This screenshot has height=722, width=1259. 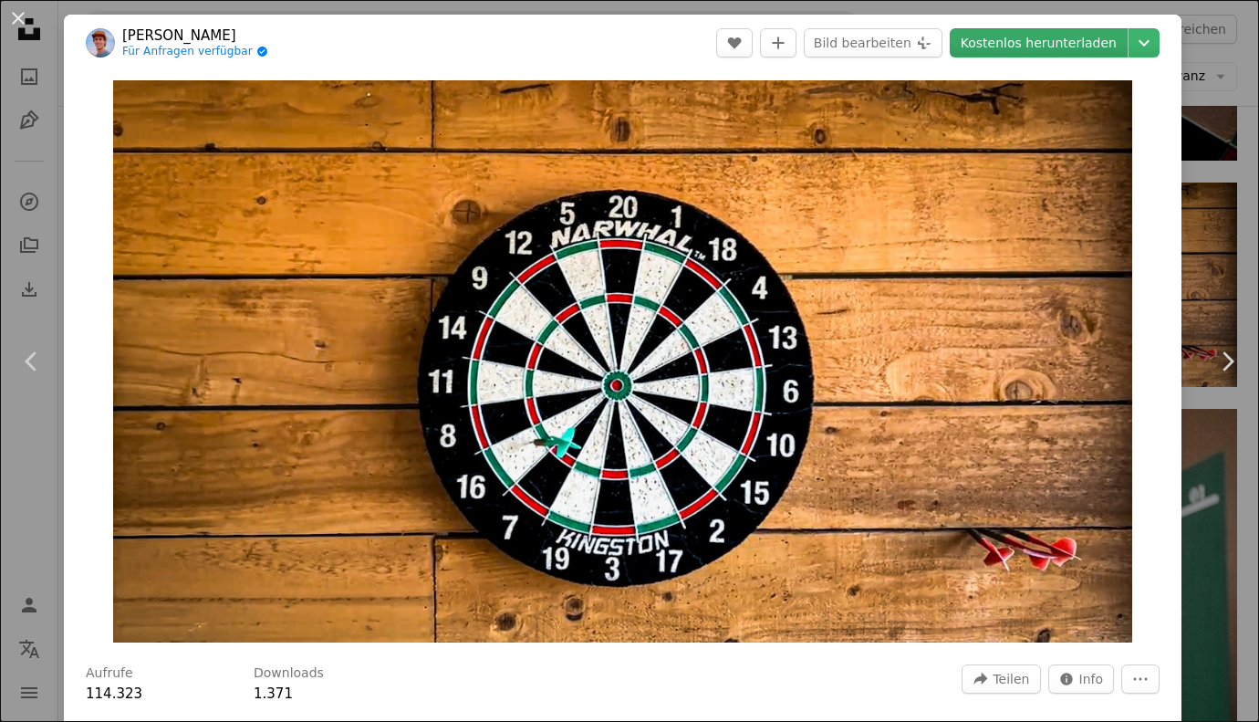 What do you see at coordinates (1144, 43) in the screenshot?
I see `button: Downloadgröße auswählen` at bounding box center [1144, 43].